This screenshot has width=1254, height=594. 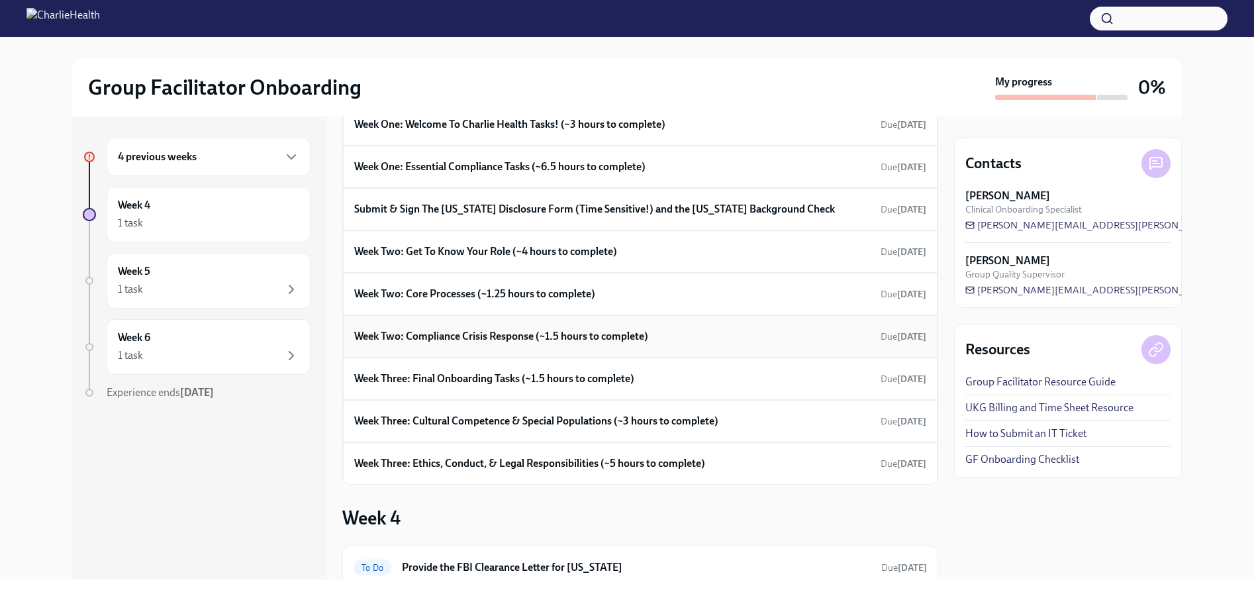 I want to click on span: Clinical Onboarding Specialist, so click(x=1024, y=209).